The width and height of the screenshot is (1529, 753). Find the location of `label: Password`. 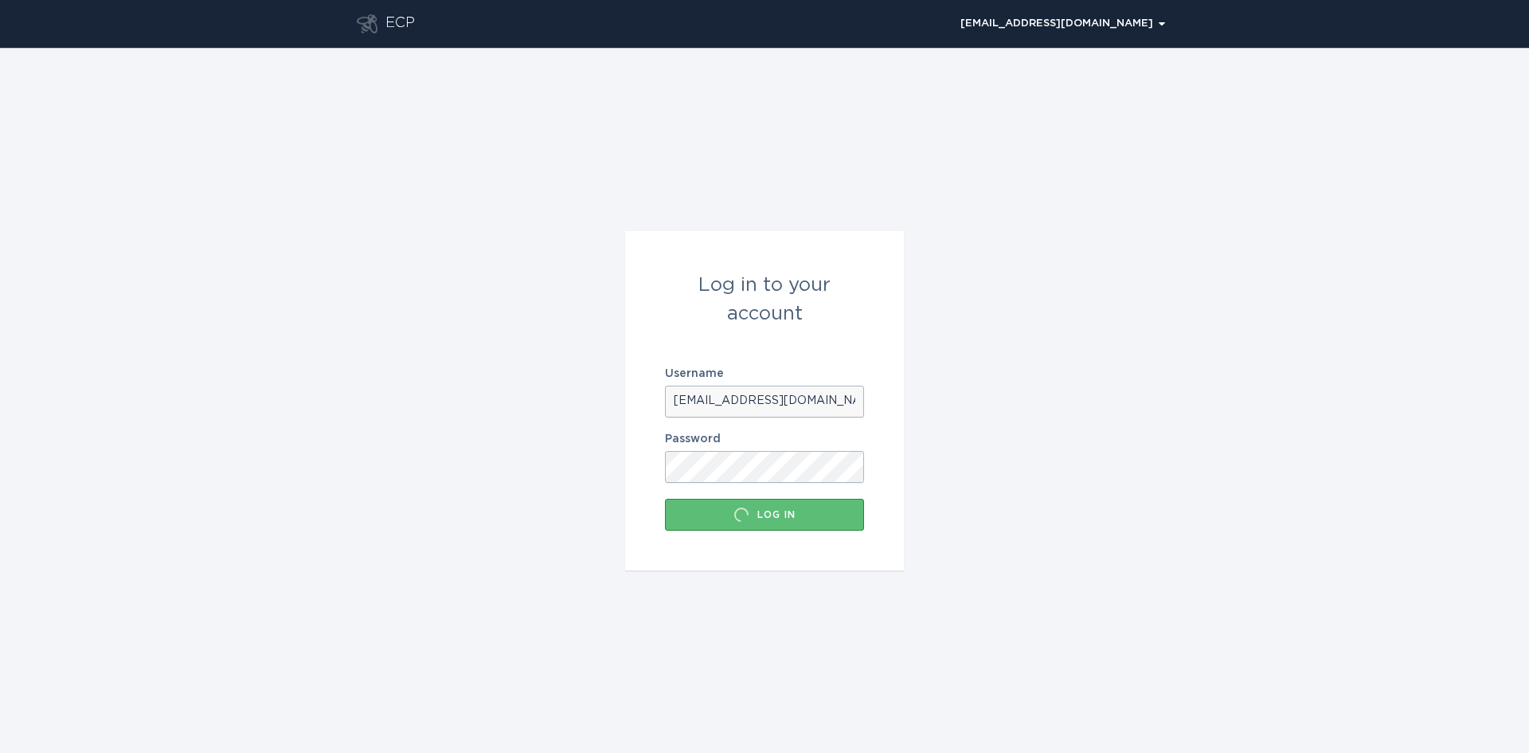

label: Password is located at coordinates (765, 439).